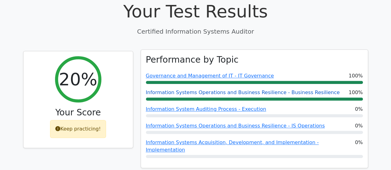 The height and width of the screenshot is (170, 391). I want to click on a: Information System Auditing Process - Execution, so click(206, 109).